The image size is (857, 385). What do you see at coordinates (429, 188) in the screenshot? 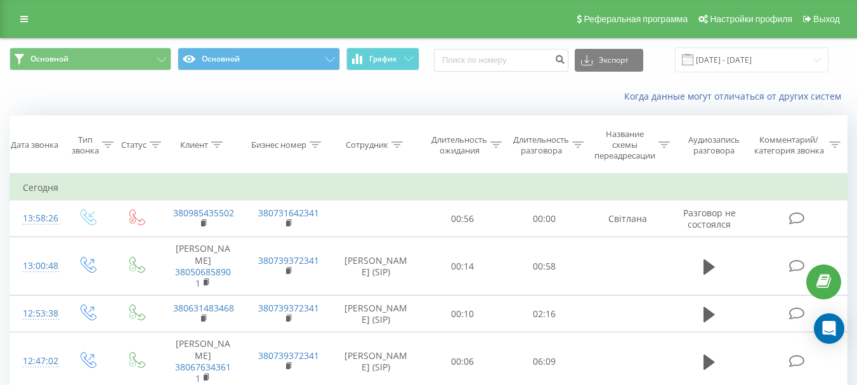
I see `td: Сегодня` at bounding box center [429, 188].